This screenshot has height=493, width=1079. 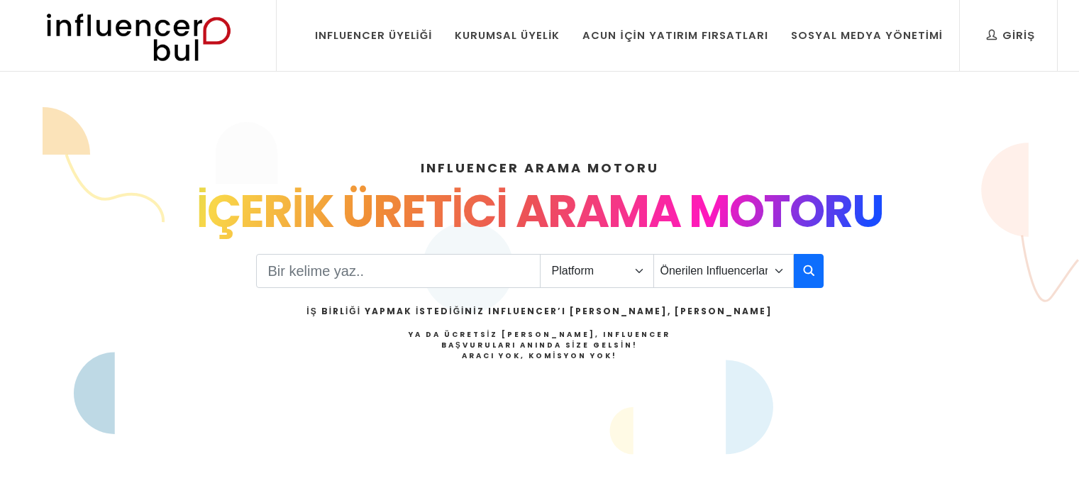 I want to click on div: Kurumsal Üyelik, so click(x=507, y=35).